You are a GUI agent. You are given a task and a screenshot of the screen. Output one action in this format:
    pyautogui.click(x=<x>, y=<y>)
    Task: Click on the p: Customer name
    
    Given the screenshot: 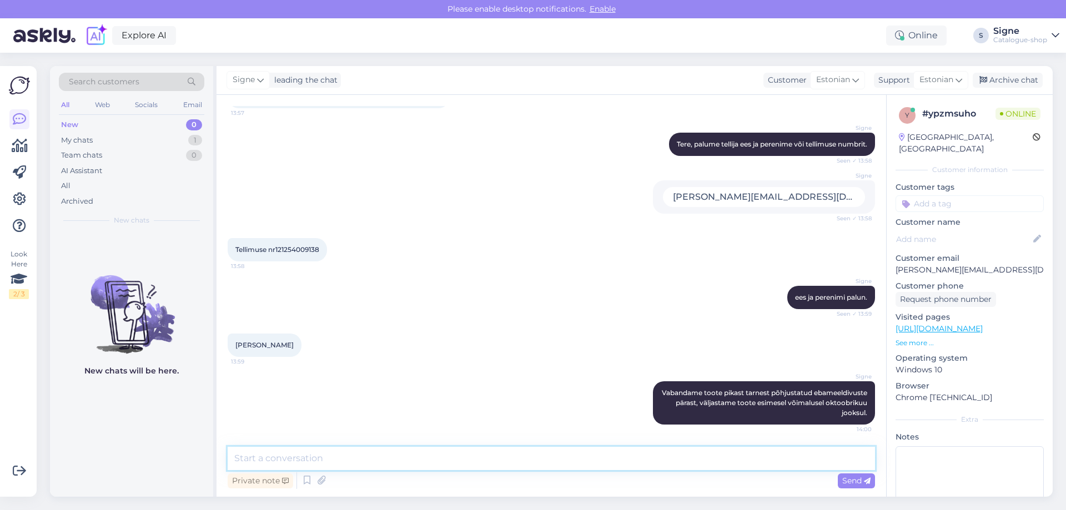 What is the action you would take?
    pyautogui.click(x=969, y=222)
    